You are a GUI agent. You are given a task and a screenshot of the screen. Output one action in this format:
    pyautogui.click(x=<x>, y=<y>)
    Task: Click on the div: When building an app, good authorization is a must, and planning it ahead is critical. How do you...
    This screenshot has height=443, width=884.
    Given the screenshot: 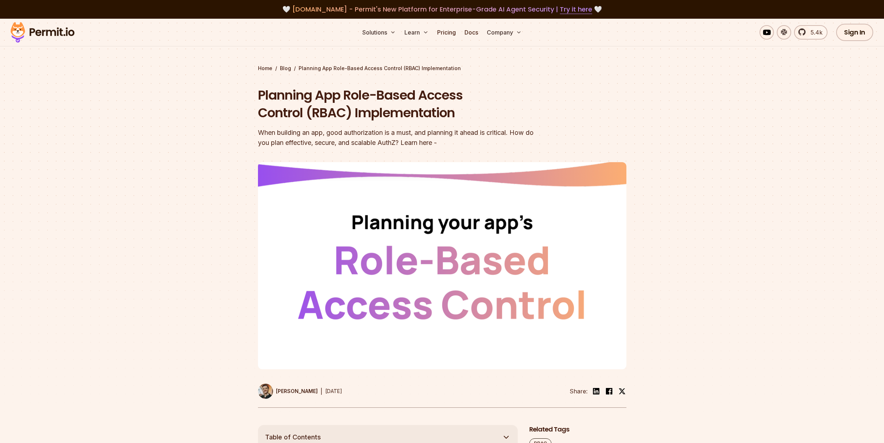 What is the action you would take?
    pyautogui.click(x=396, y=138)
    